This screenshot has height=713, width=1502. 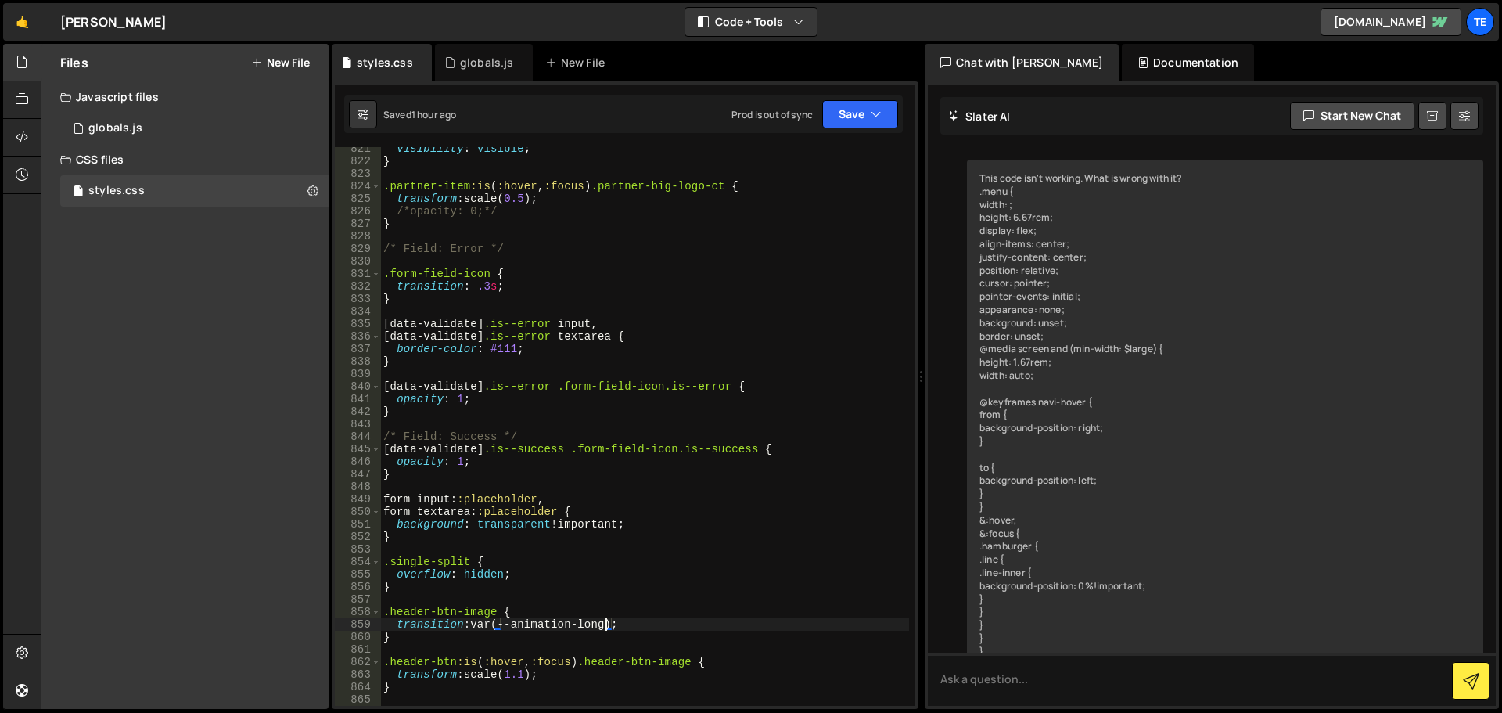 I want to click on button: Save, so click(x=860, y=114).